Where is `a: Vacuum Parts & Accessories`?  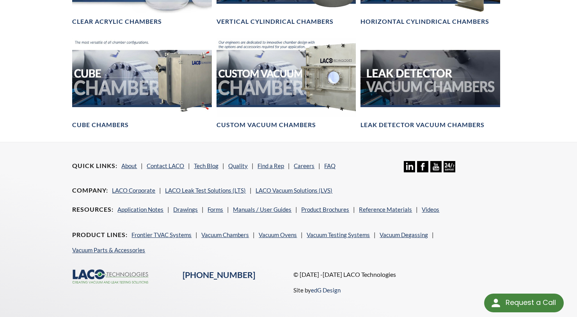
a: Vacuum Parts & Accessories is located at coordinates (108, 250).